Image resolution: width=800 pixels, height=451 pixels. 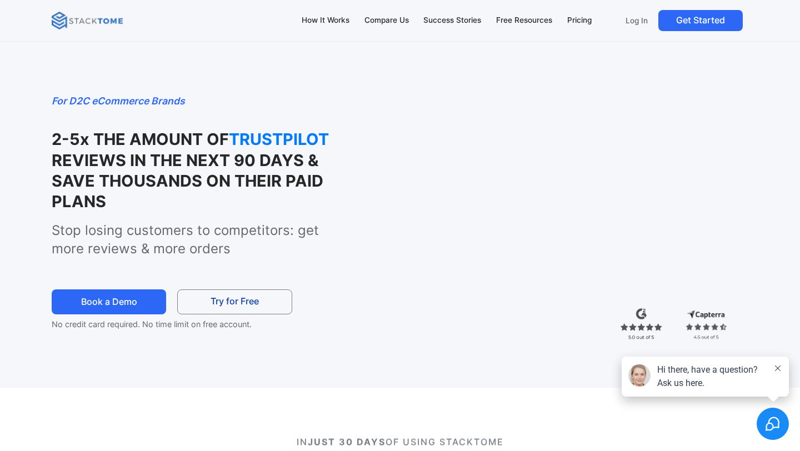 I want to click on p: IN OF USING STACKTOME, so click(x=400, y=442).